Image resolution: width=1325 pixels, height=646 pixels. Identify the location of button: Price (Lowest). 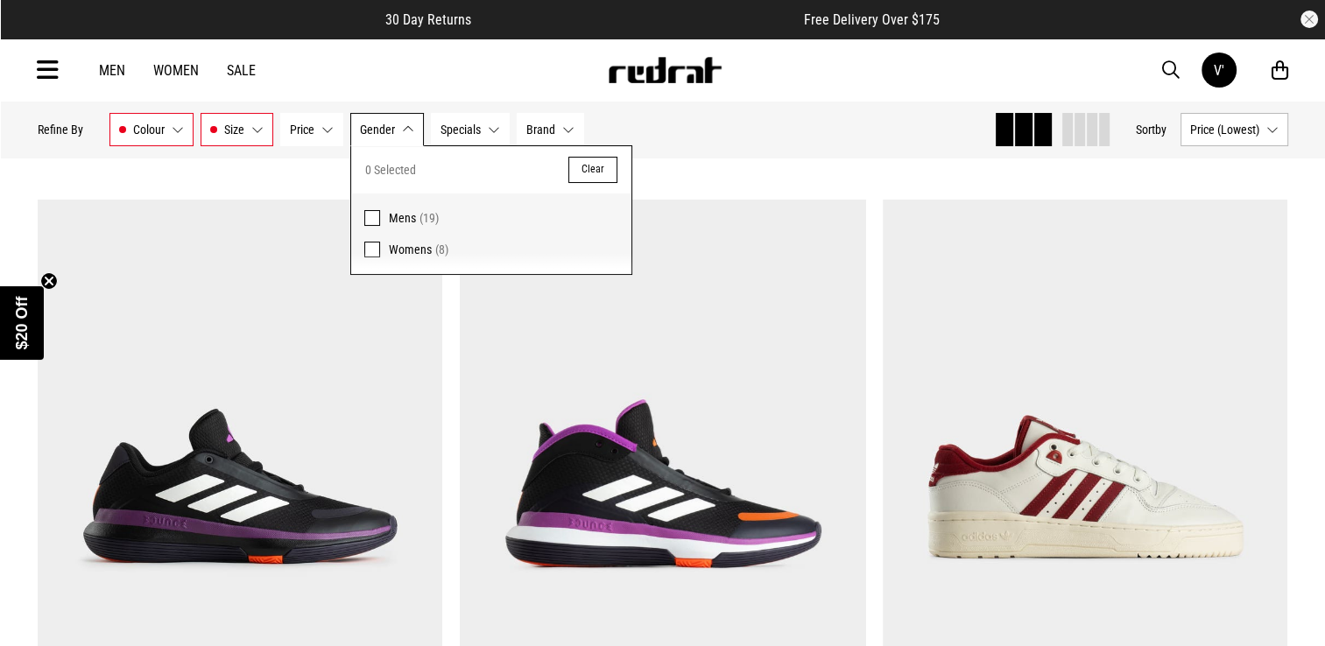
(1234, 130).